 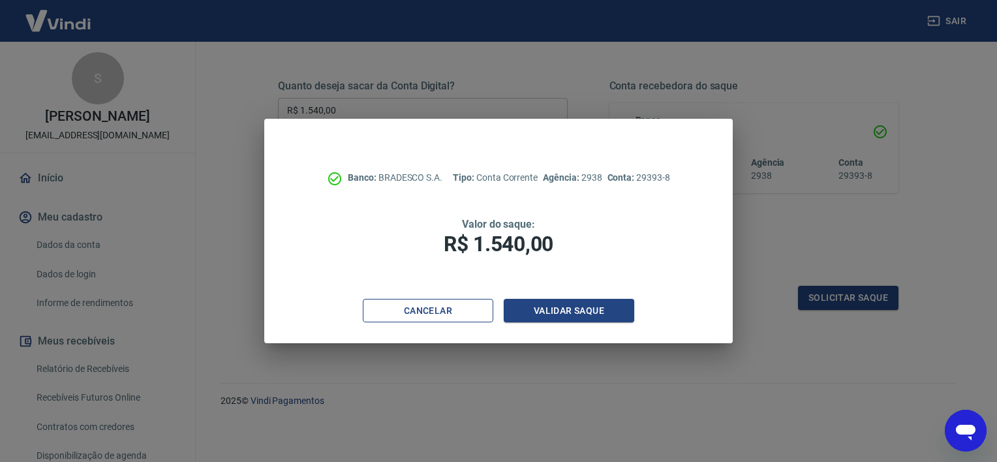 I want to click on p: Conta Corrente, so click(x=495, y=177).